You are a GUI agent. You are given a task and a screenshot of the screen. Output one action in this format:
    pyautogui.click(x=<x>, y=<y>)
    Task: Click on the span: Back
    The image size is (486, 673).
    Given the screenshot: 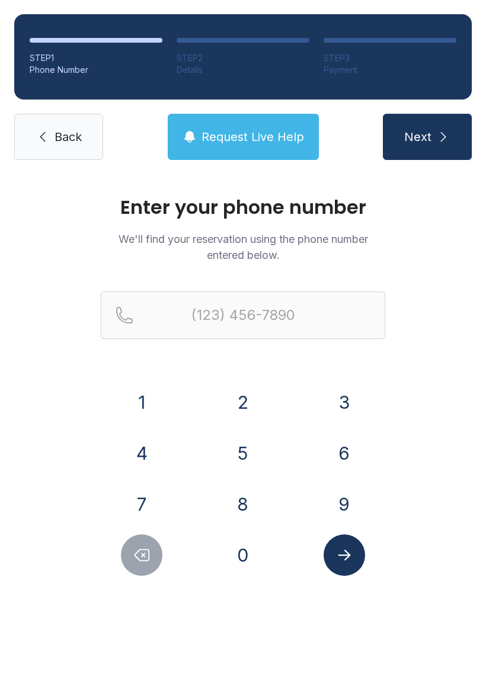 What is the action you would take?
    pyautogui.click(x=68, y=137)
    